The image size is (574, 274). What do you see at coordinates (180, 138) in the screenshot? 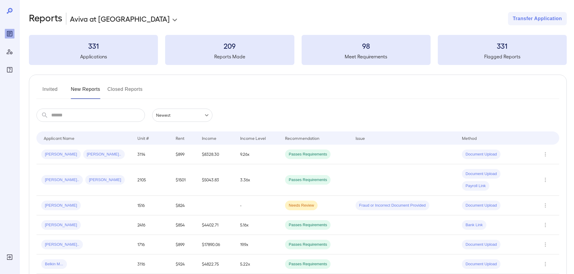
I see `div: Rent` at bounding box center [180, 138].